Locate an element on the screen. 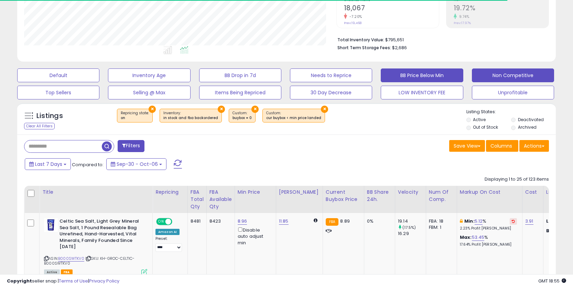 The height and width of the screenshot is (288, 573). div: 19.14 is located at coordinates (411, 221).